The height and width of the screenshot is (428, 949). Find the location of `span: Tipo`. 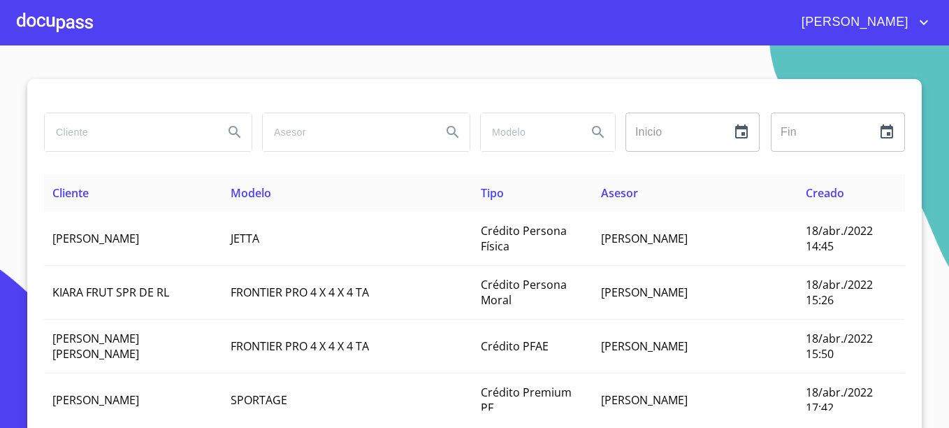

span: Tipo is located at coordinates (492, 193).